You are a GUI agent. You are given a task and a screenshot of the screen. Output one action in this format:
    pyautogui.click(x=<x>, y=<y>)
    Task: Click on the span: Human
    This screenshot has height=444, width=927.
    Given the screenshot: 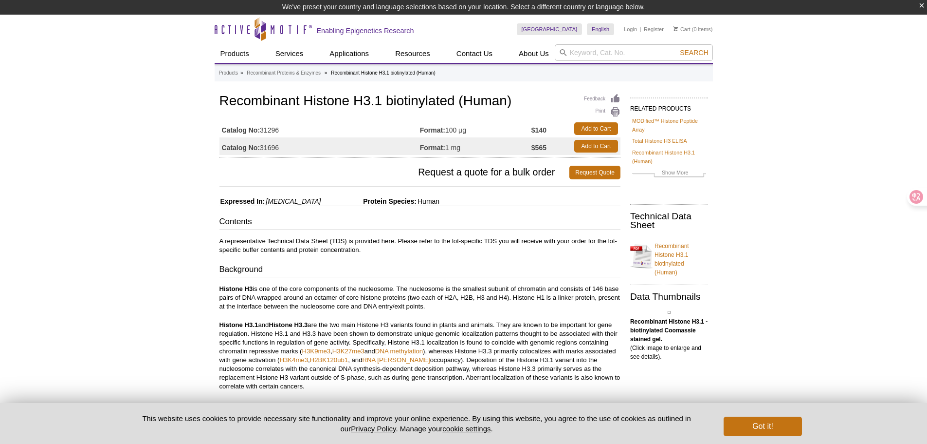 What is the action you would take?
    pyautogui.click(x=428, y=201)
    